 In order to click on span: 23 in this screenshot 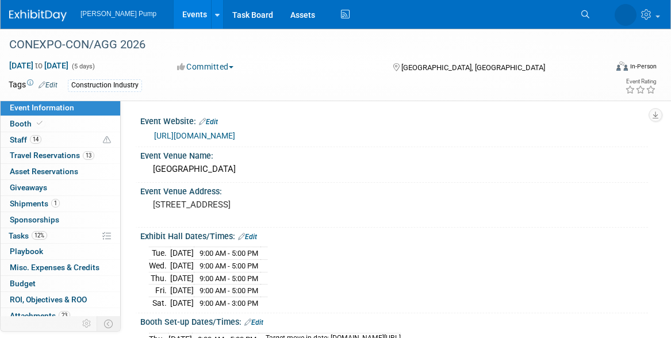, I will do `click(64, 315)`.